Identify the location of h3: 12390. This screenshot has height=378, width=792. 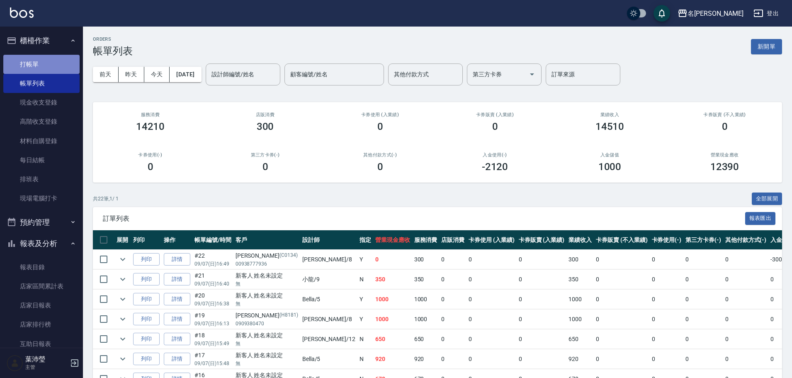
(725, 167).